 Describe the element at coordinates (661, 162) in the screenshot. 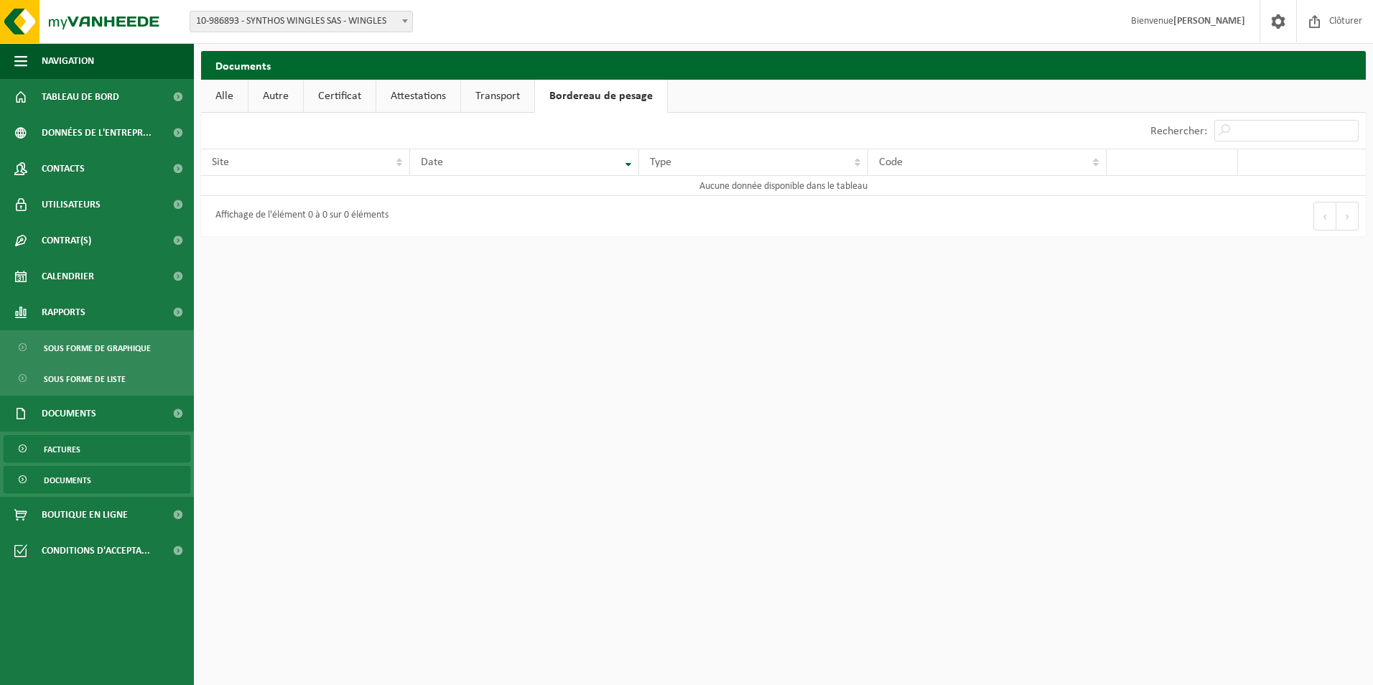

I see `span: Type` at that location.